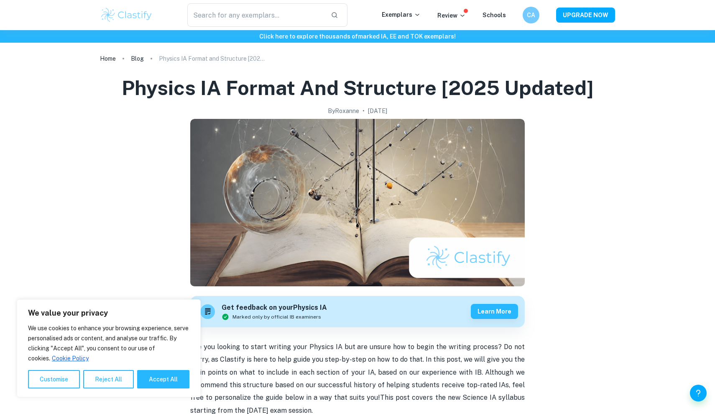 This screenshot has height=414, width=715. Describe the element at coordinates (586, 15) in the screenshot. I see `button: UPGRADE NOW` at that location.